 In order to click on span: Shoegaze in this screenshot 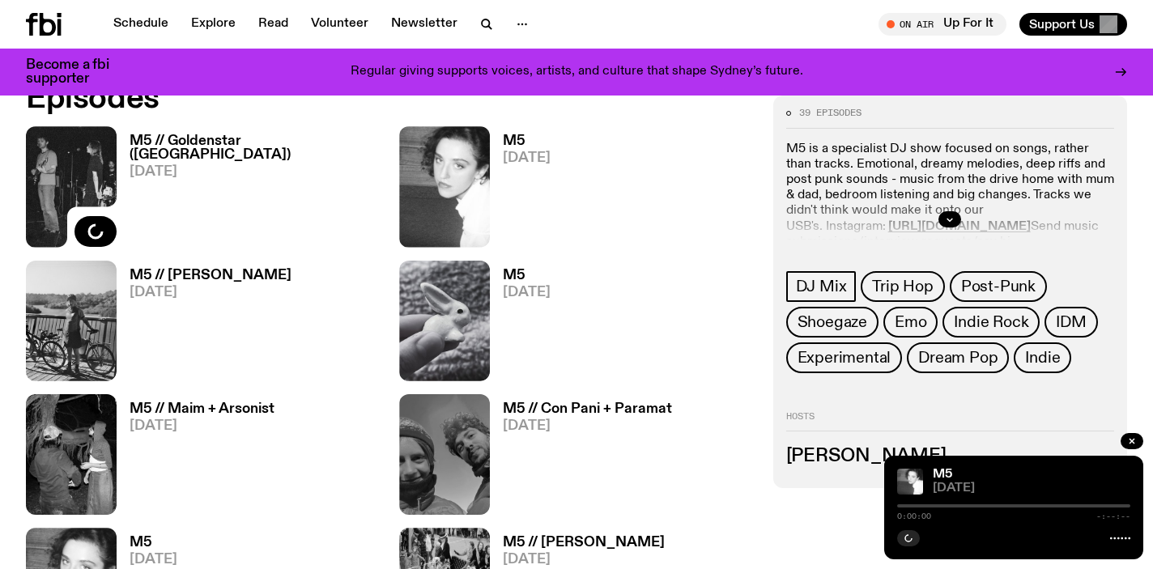, I will do `click(832, 322)`.